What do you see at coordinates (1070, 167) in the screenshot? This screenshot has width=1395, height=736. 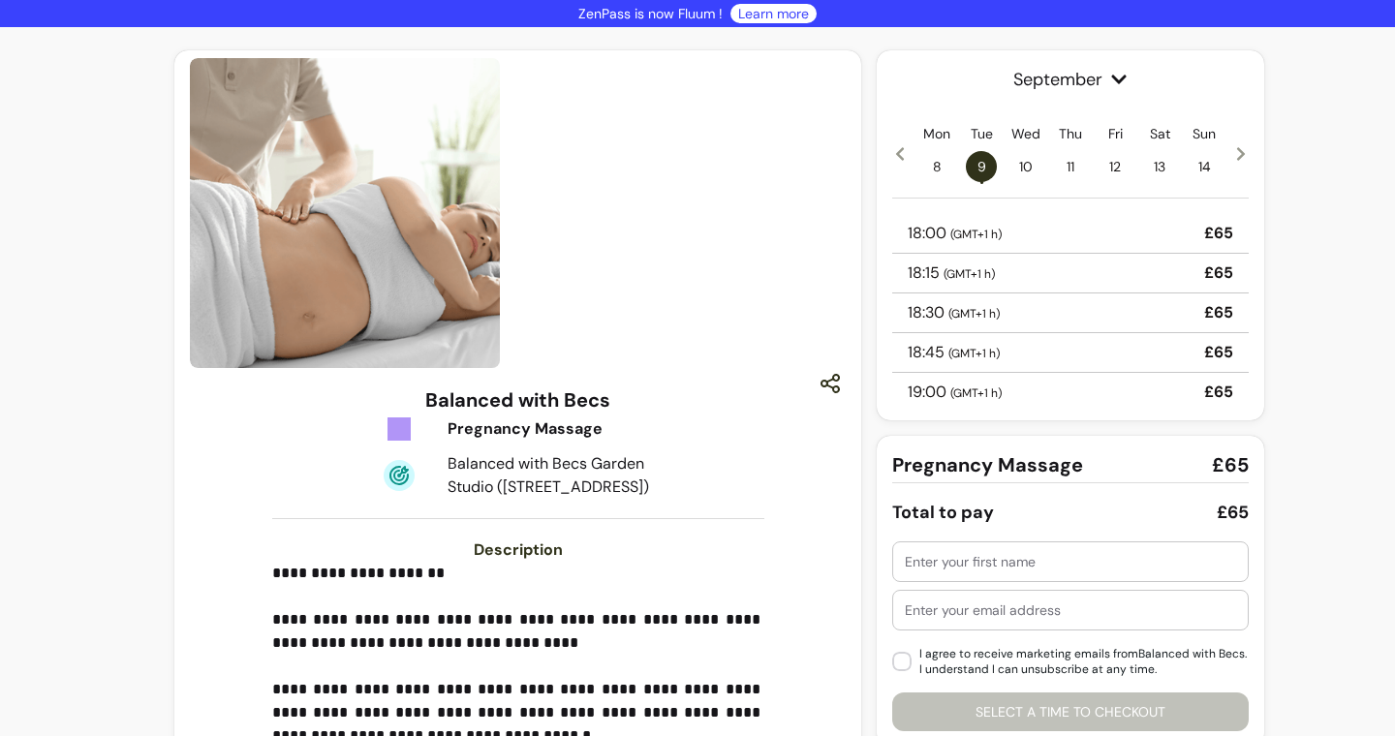 I see `span: 11` at bounding box center [1070, 167].